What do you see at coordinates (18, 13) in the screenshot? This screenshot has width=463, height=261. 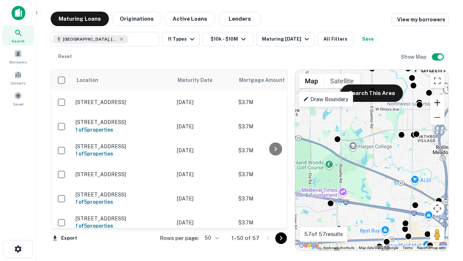 I see `img: capitalize-icon.png` at bounding box center [18, 13].